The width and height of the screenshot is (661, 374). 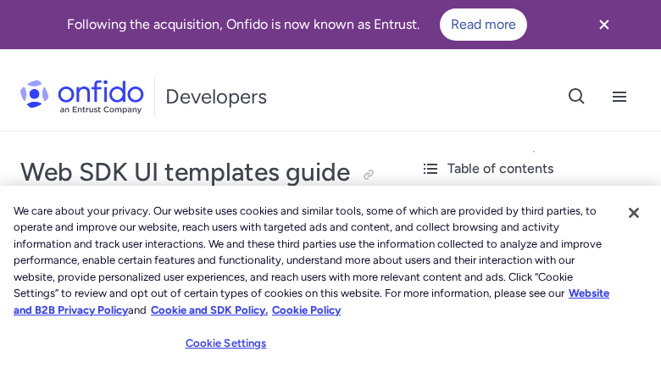 What do you see at coordinates (604, 25) in the screenshot?
I see `svg: Close banner` at bounding box center [604, 25].